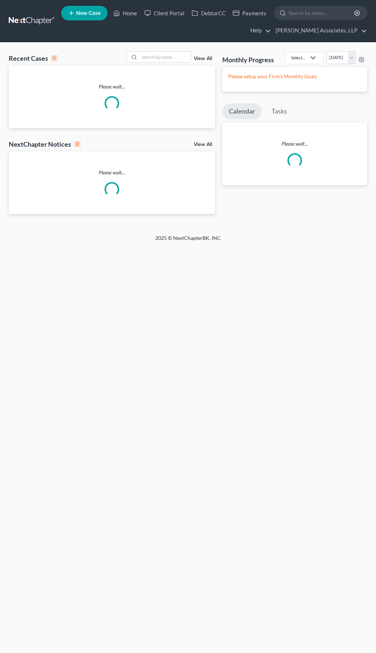  What do you see at coordinates (298, 58) in the screenshot?
I see `div: Select...` at bounding box center [298, 58].